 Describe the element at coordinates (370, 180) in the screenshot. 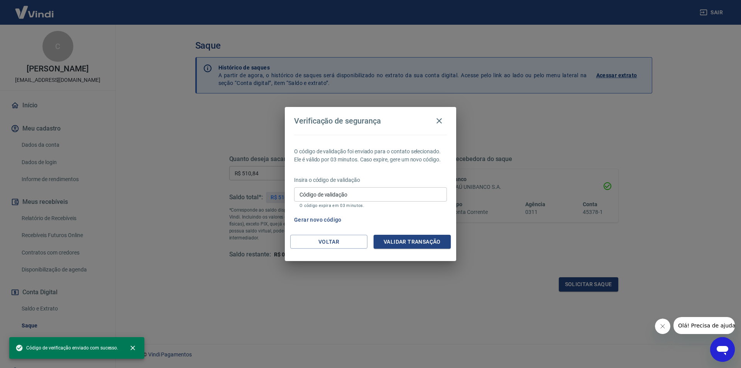

I see `p: Insira o código de validação` at that location.